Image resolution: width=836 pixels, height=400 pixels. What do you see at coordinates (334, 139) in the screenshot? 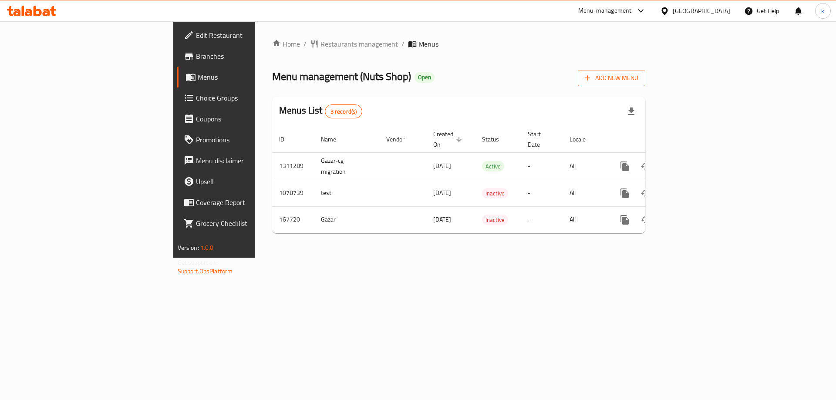
I see `span: Name` at bounding box center [334, 139].